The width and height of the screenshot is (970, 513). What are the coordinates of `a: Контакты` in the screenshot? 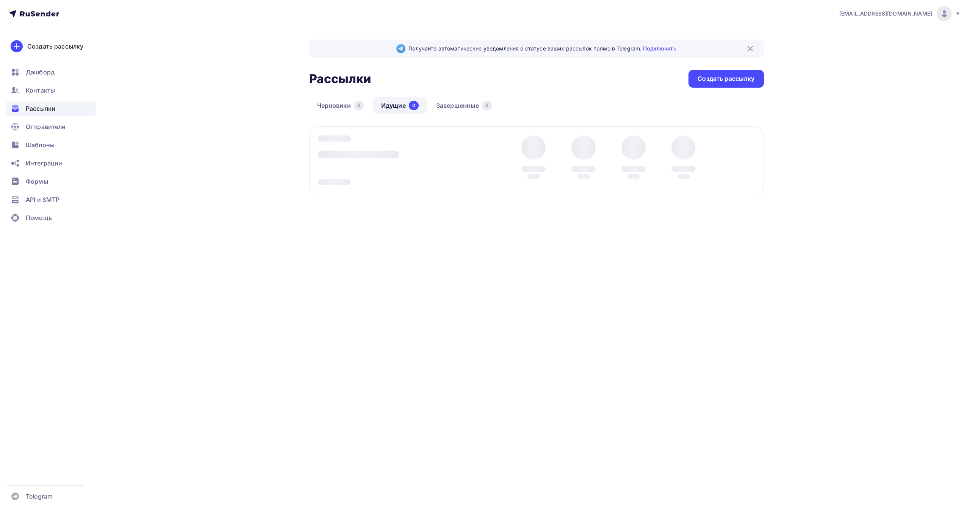 It's located at (51, 90).